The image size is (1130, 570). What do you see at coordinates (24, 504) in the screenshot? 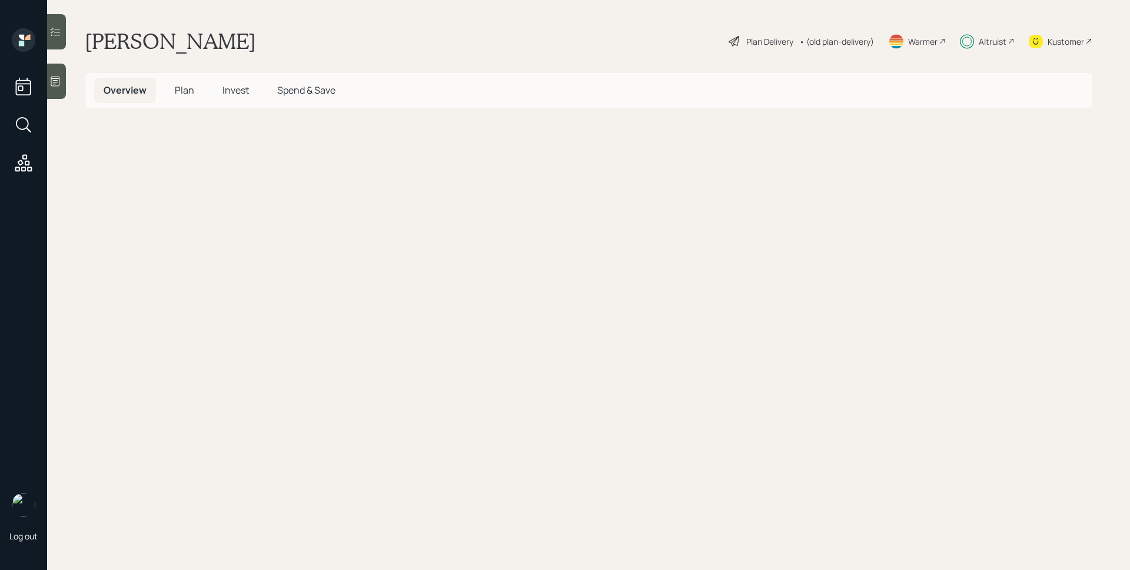
I see `img: james-distasi-headshot.png` at bounding box center [24, 504].